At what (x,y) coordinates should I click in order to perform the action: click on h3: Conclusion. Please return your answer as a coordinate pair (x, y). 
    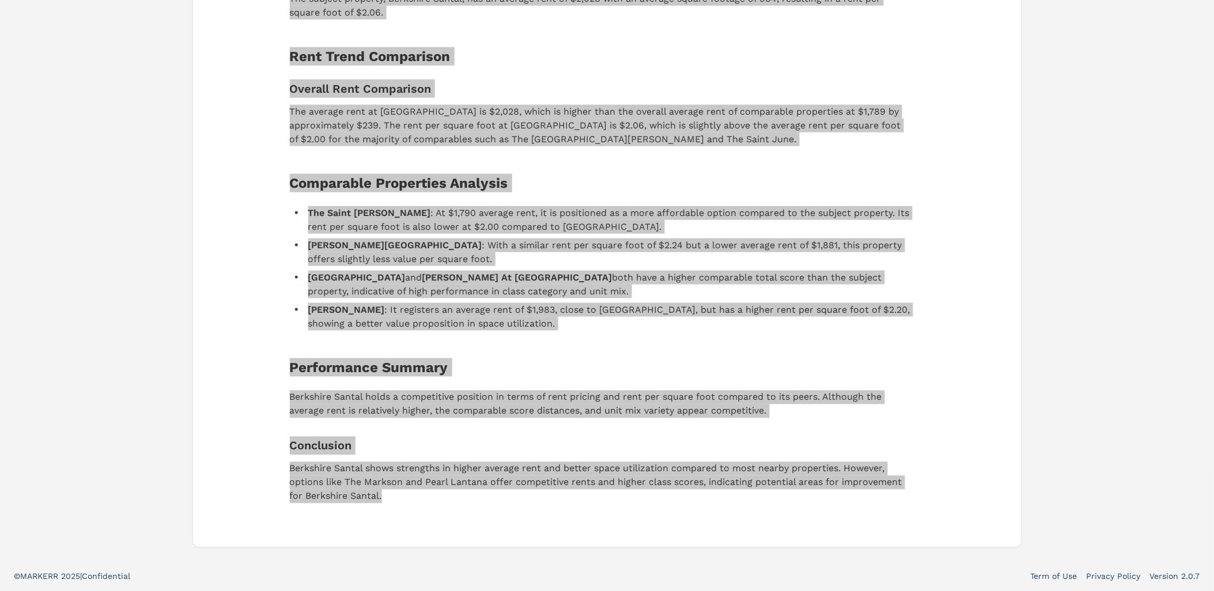
    Looking at the image, I should click on (600, 446).